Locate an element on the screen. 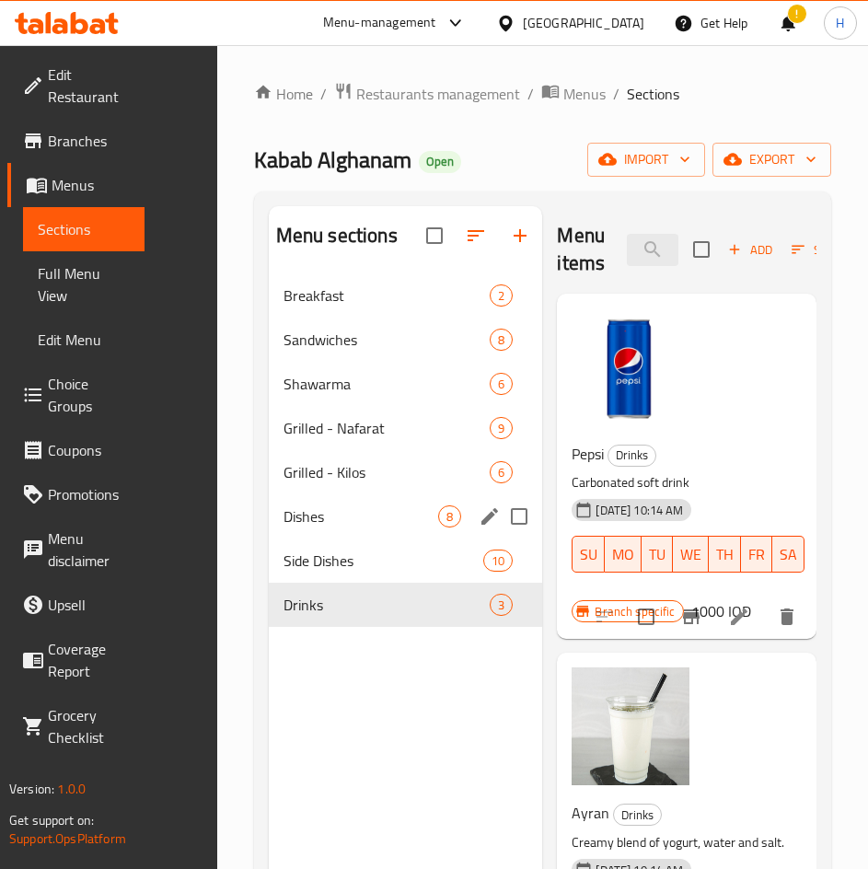 This screenshot has width=868, height=869. span: Sections is located at coordinates (84, 229).